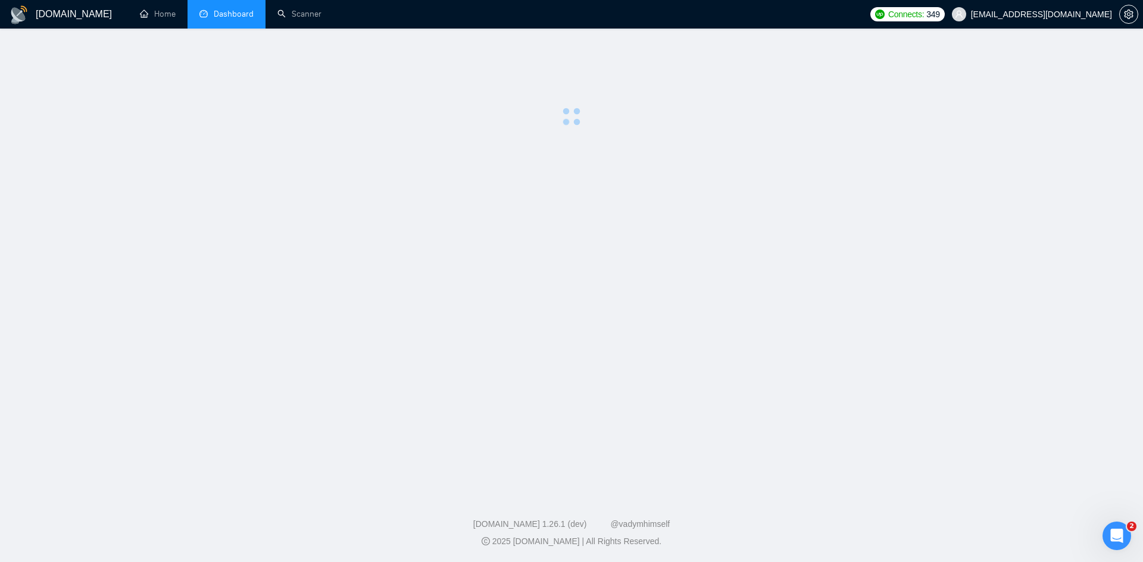 This screenshot has height=562, width=1143. Describe the element at coordinates (1128, 14) in the screenshot. I see `button: setting` at that location.